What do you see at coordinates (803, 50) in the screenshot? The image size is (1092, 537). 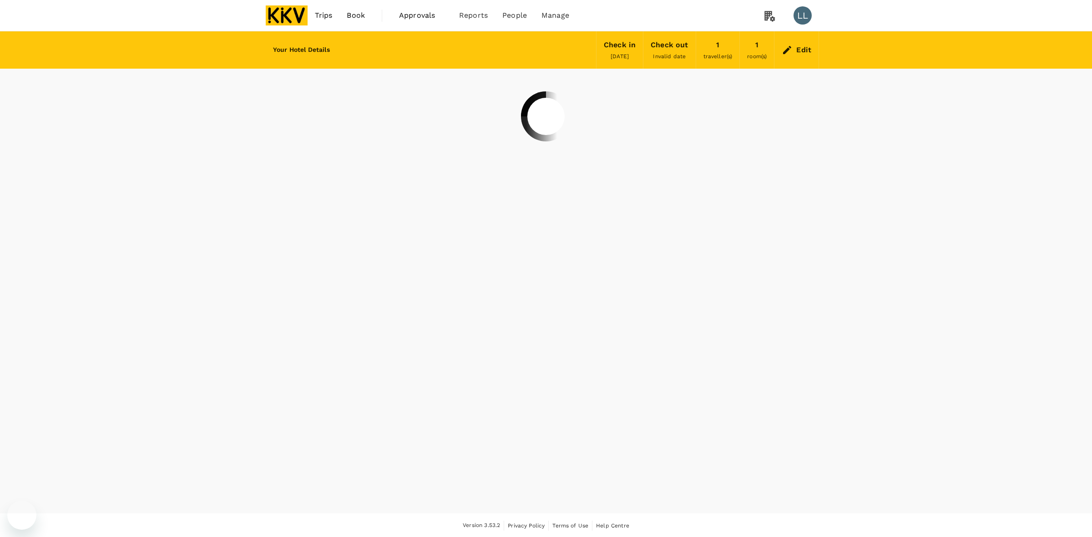 I see `div: Edit` at bounding box center [803, 50].